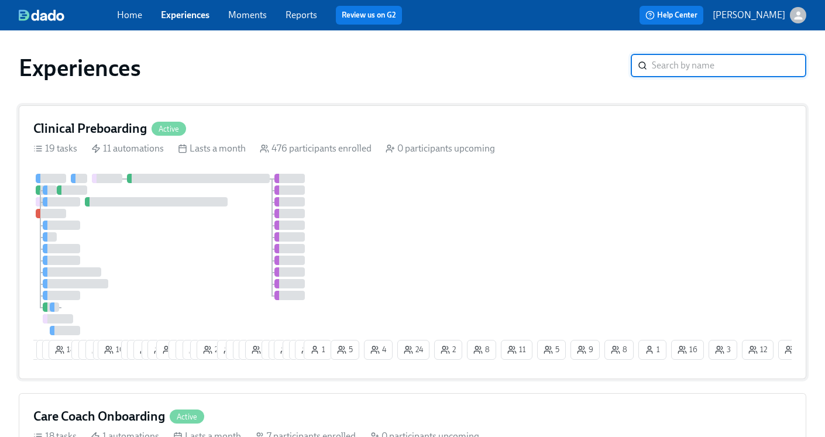 The width and height of the screenshot is (825, 437). What do you see at coordinates (301, 15) in the screenshot?
I see `a: Reports` at bounding box center [301, 15].